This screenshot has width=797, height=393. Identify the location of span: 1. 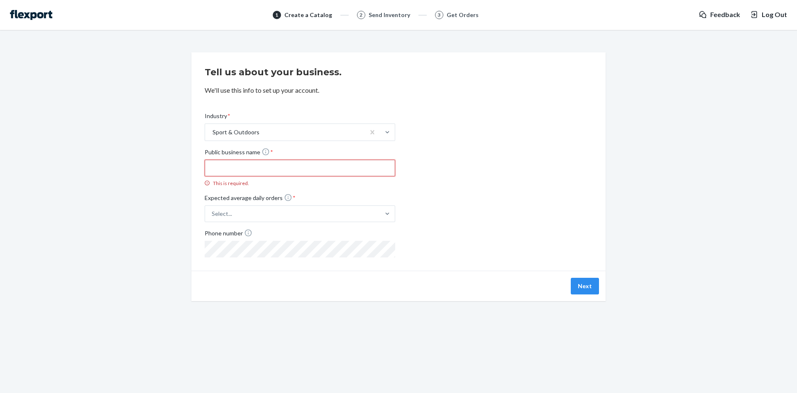
(277, 15).